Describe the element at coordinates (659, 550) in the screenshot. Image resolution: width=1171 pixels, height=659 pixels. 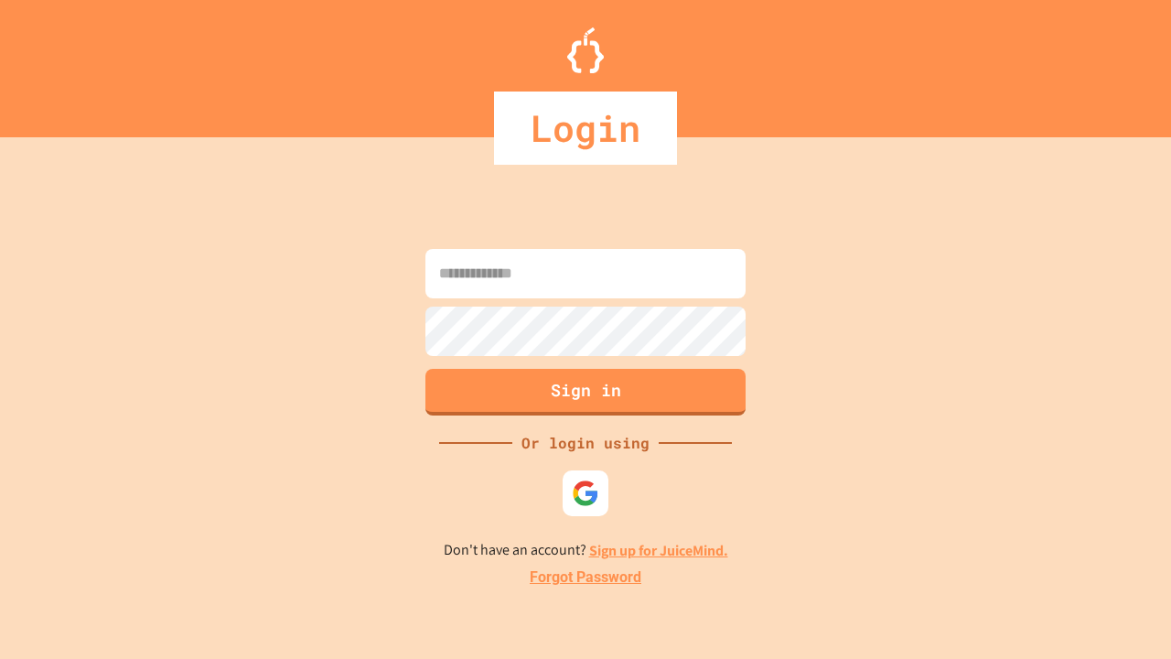
I see `a: Sign up for JuiceMind.` at that location.